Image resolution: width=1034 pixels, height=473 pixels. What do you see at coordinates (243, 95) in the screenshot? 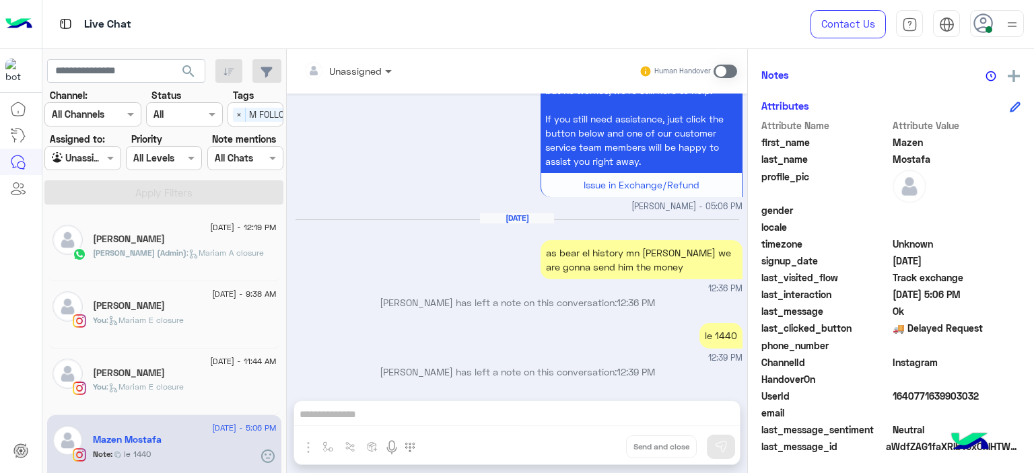
I see `label: Tags` at bounding box center [243, 95].